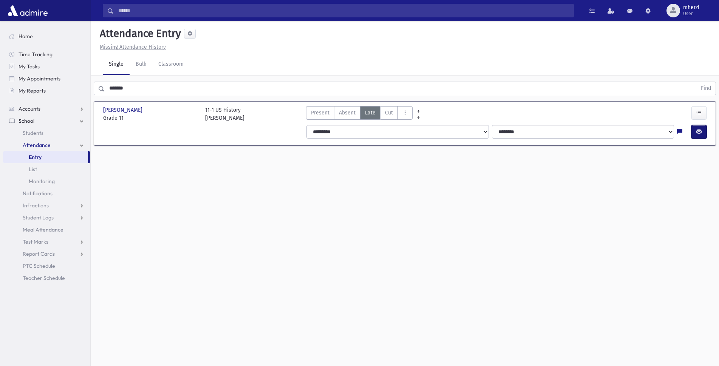  Describe the element at coordinates (47, 206) in the screenshot. I see `a: Infractions` at that location.